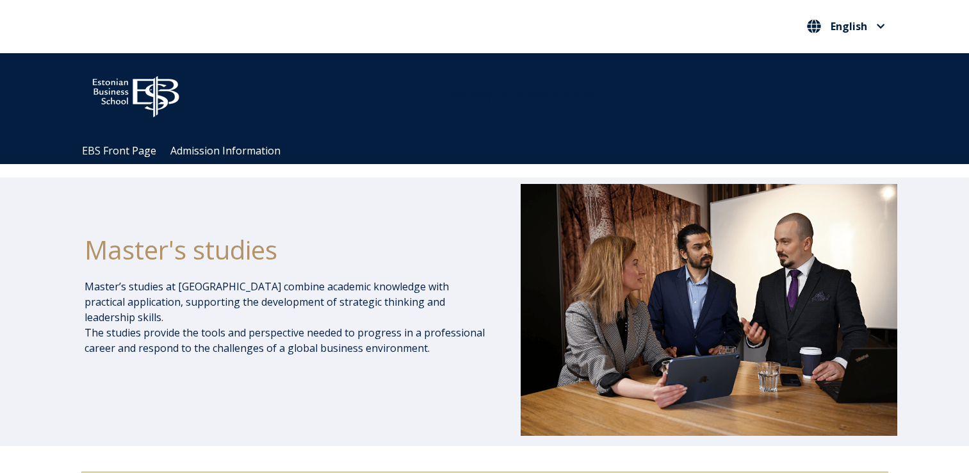 The height and width of the screenshot is (473, 969). I want to click on h1: Master's studies, so click(286, 250).